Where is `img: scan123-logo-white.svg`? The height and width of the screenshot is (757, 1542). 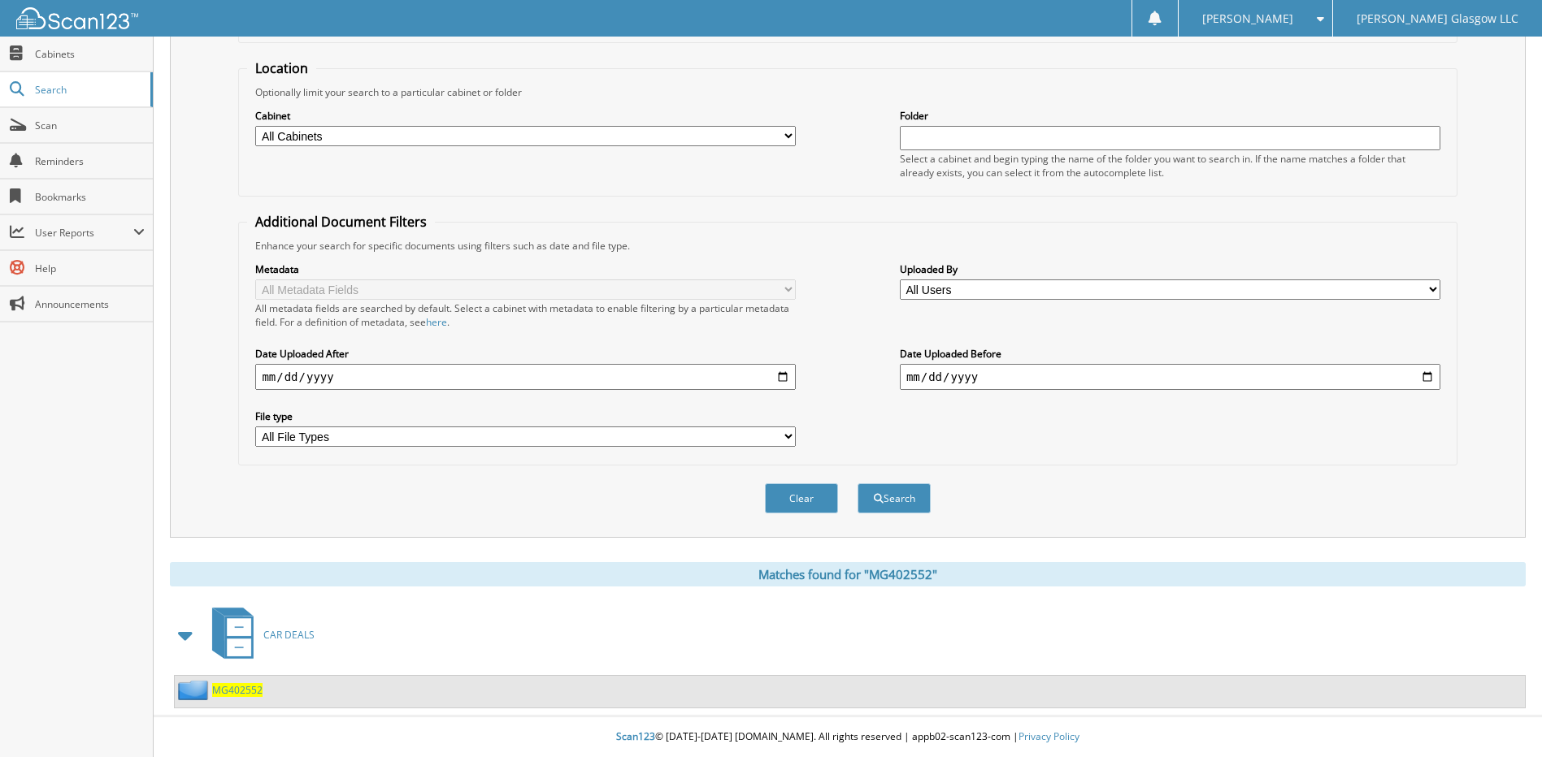
img: scan123-logo-white.svg is located at coordinates (77, 18).